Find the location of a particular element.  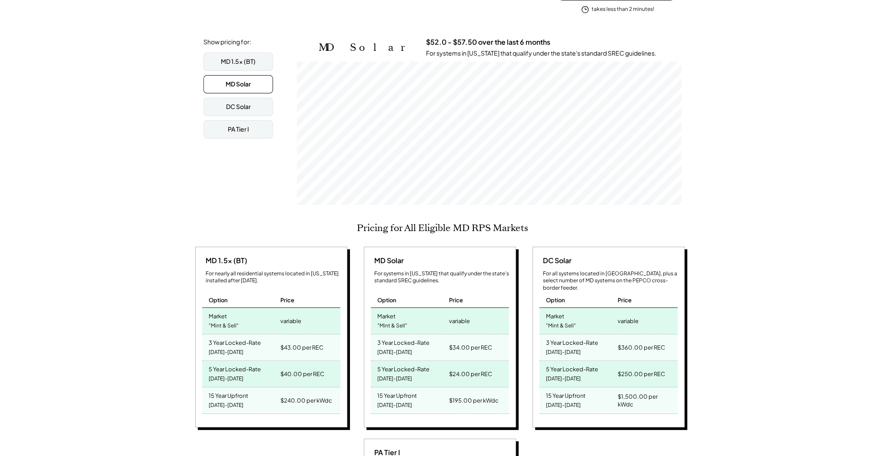

div: $1,500.00 per kWdc is located at coordinates (645, 401).